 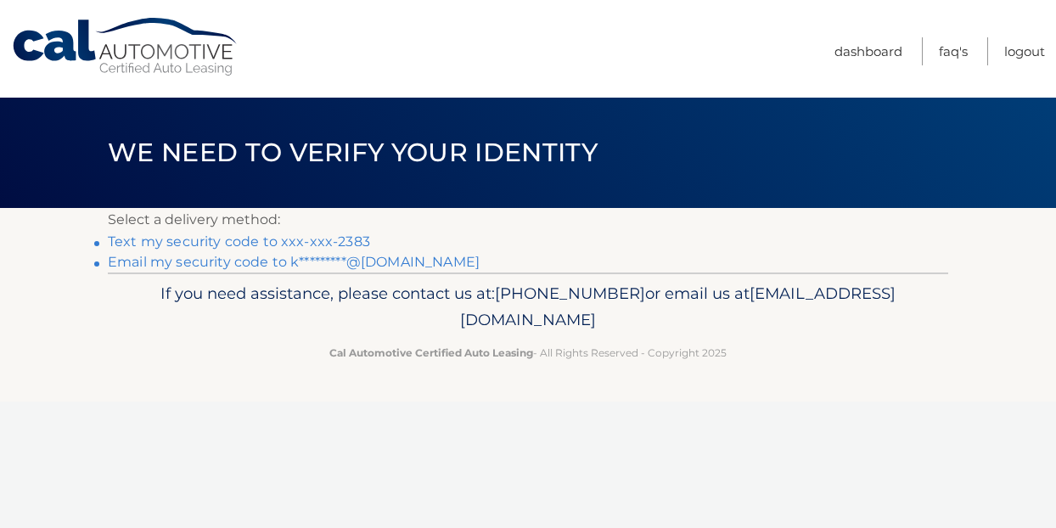 I want to click on span: We need to verify your identity, so click(x=352, y=152).